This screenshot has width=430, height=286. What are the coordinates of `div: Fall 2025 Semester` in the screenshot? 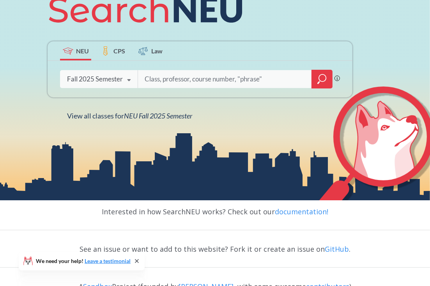 It's located at (95, 79).